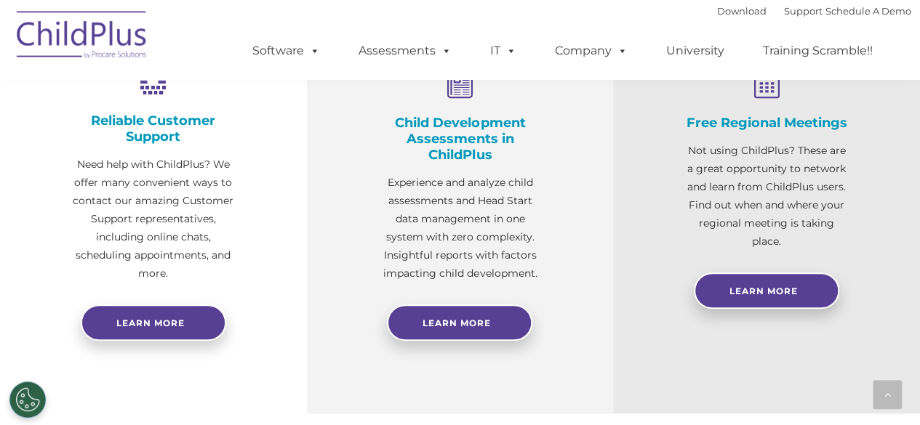 This screenshot has width=920, height=425. I want to click on h4: Child Development Assessments in ChildPlus, so click(460, 139).